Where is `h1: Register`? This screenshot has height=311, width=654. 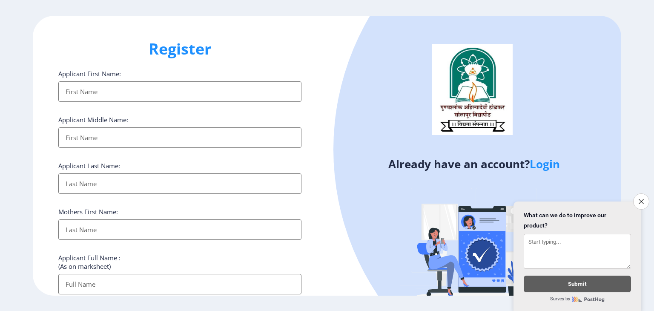 h1: Register is located at coordinates (180, 49).